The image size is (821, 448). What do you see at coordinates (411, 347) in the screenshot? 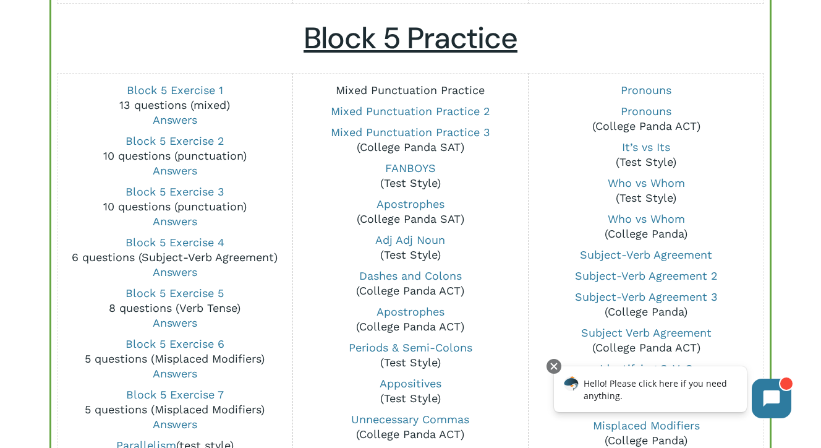
I see `a: Periods & Semi-Colons` at bounding box center [411, 347].